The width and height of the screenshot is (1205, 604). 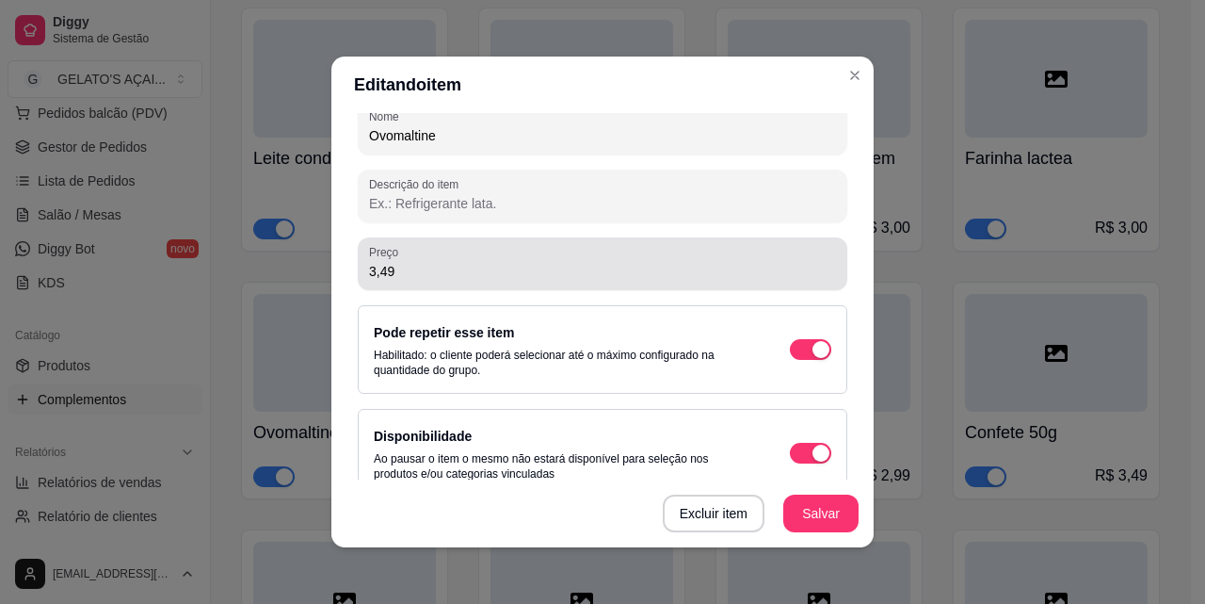 What do you see at coordinates (603, 85) in the screenshot?
I see `header: Editando item` at bounding box center [603, 85].